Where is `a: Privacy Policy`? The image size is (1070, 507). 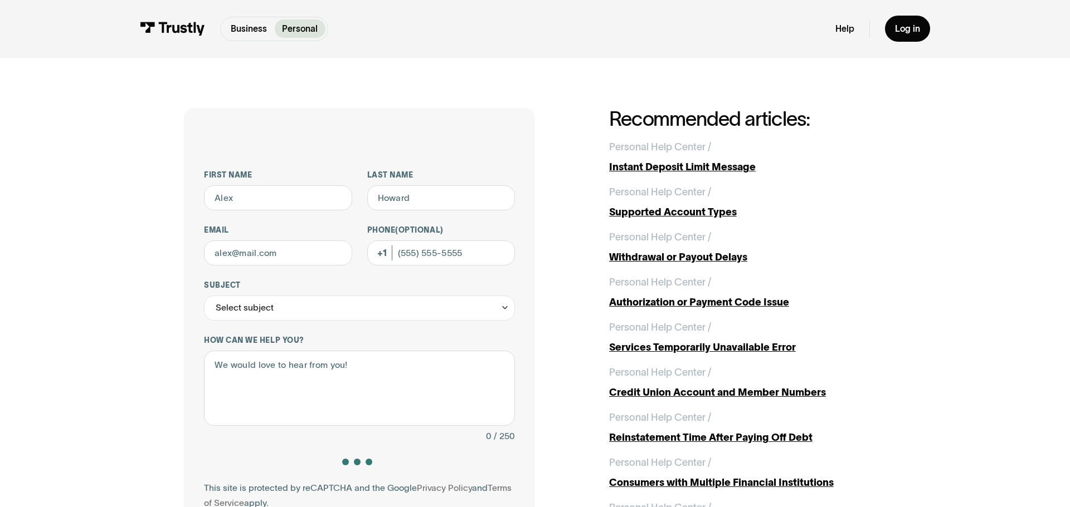
a: Privacy Policy is located at coordinates (444, 488).